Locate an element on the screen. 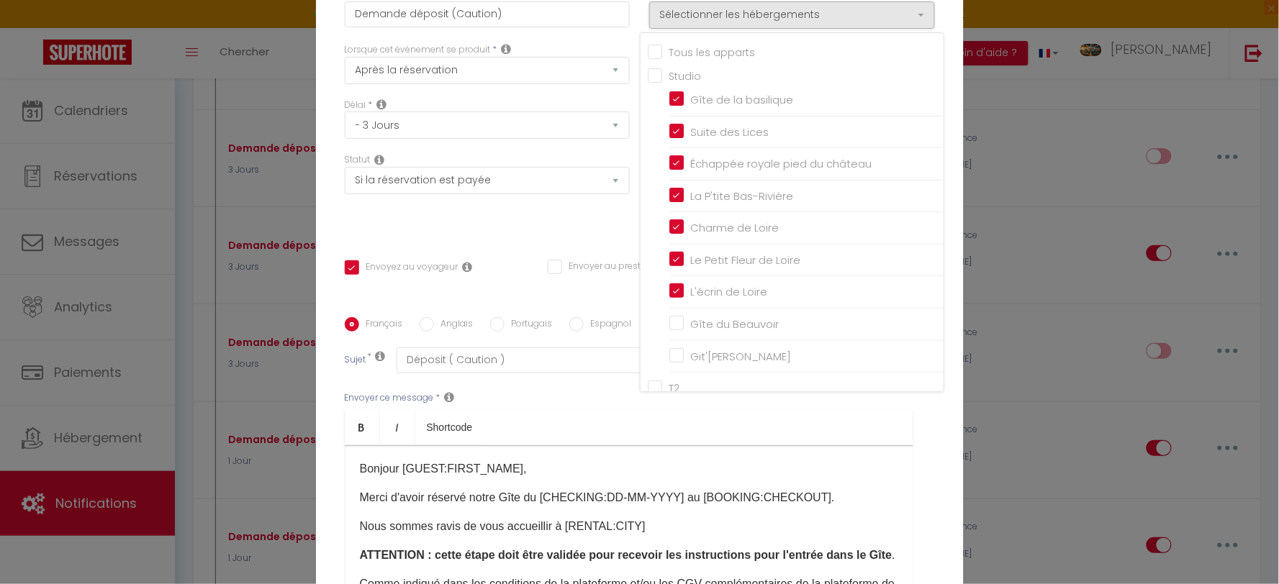 The image size is (1279, 584). span: La P'tite Bas-Rivière is located at coordinates (742, 196).